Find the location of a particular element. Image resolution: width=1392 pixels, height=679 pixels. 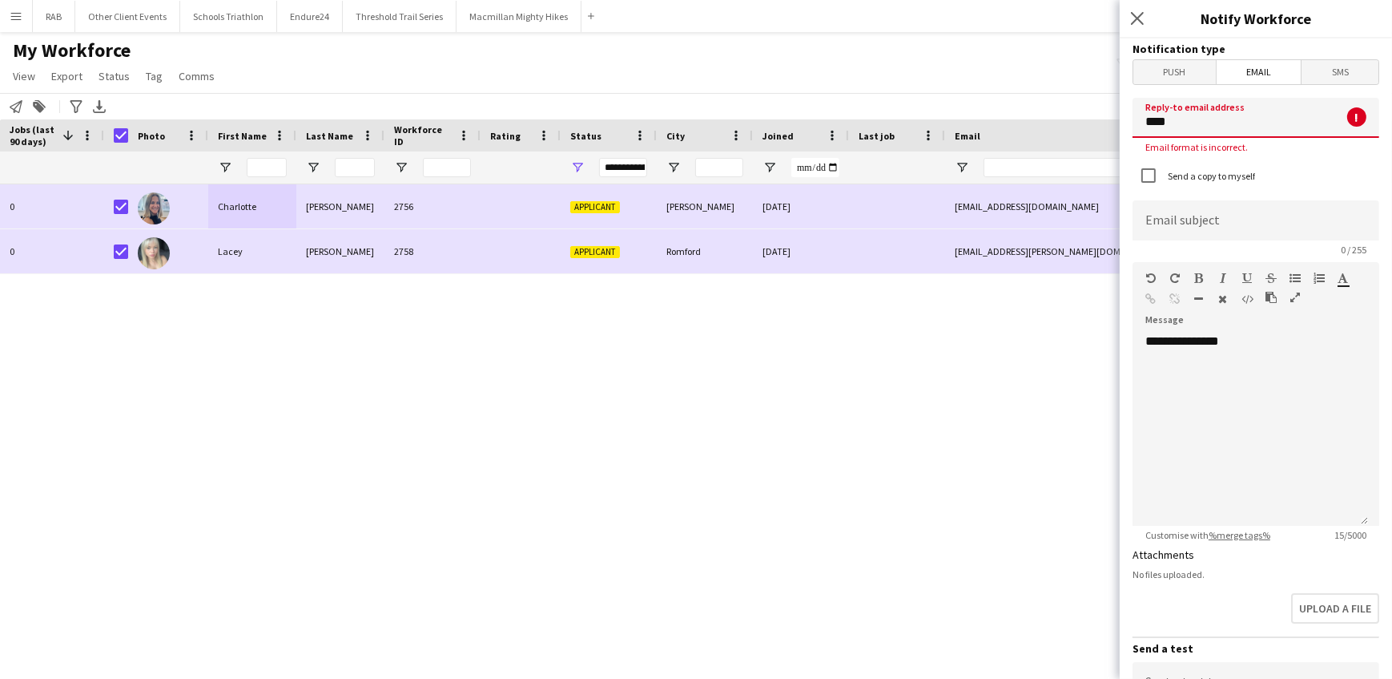

button: Ordered List is located at coordinates (1320, 278).